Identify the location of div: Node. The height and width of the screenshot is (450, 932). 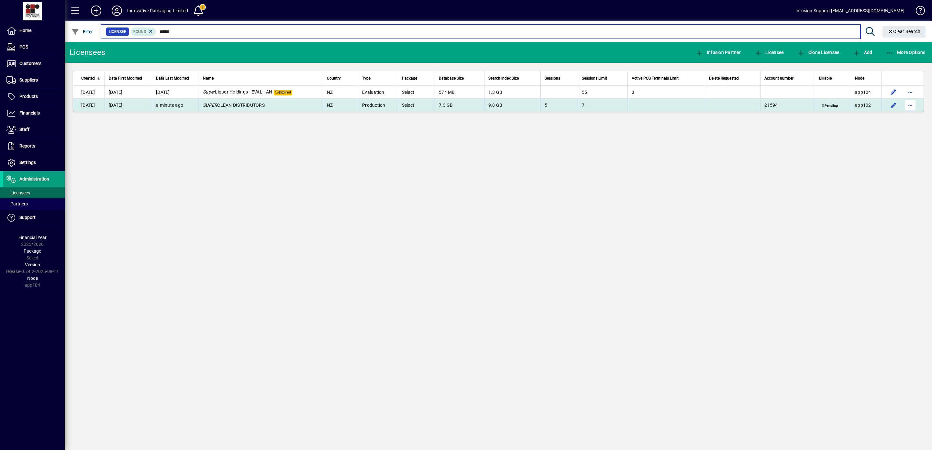
(866, 78).